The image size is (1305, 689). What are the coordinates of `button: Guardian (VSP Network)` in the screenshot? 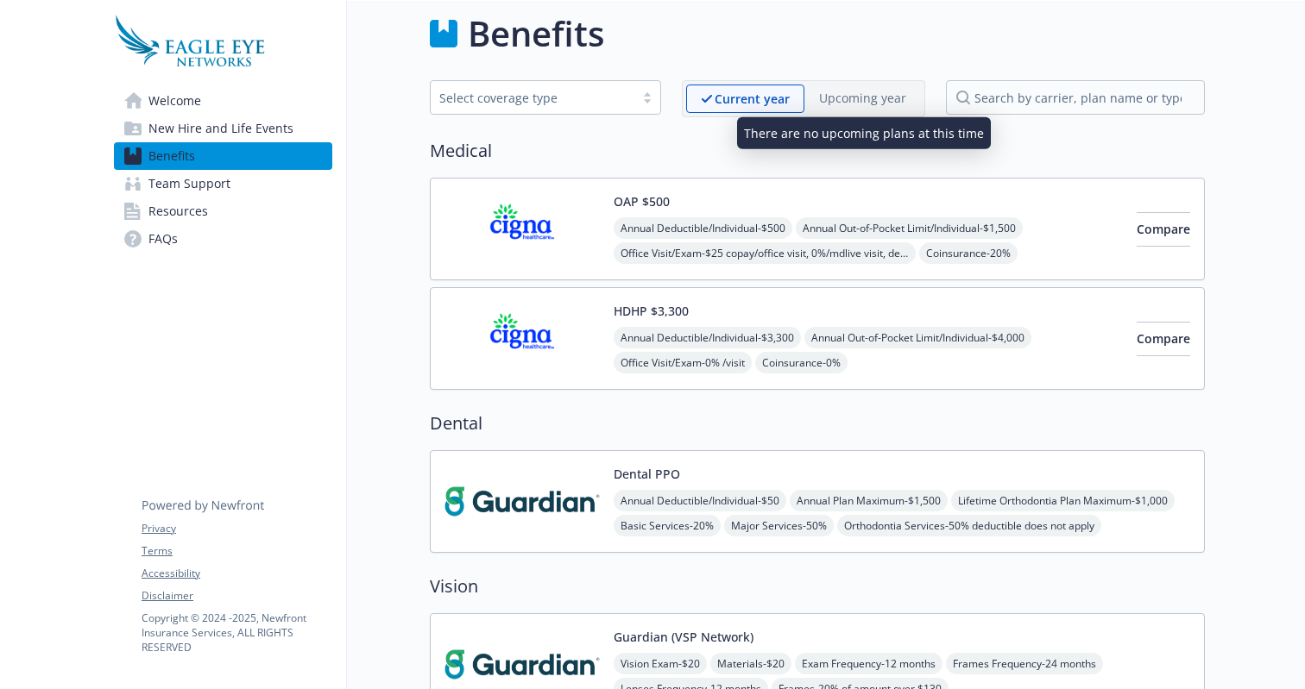 It's located at (683, 637).